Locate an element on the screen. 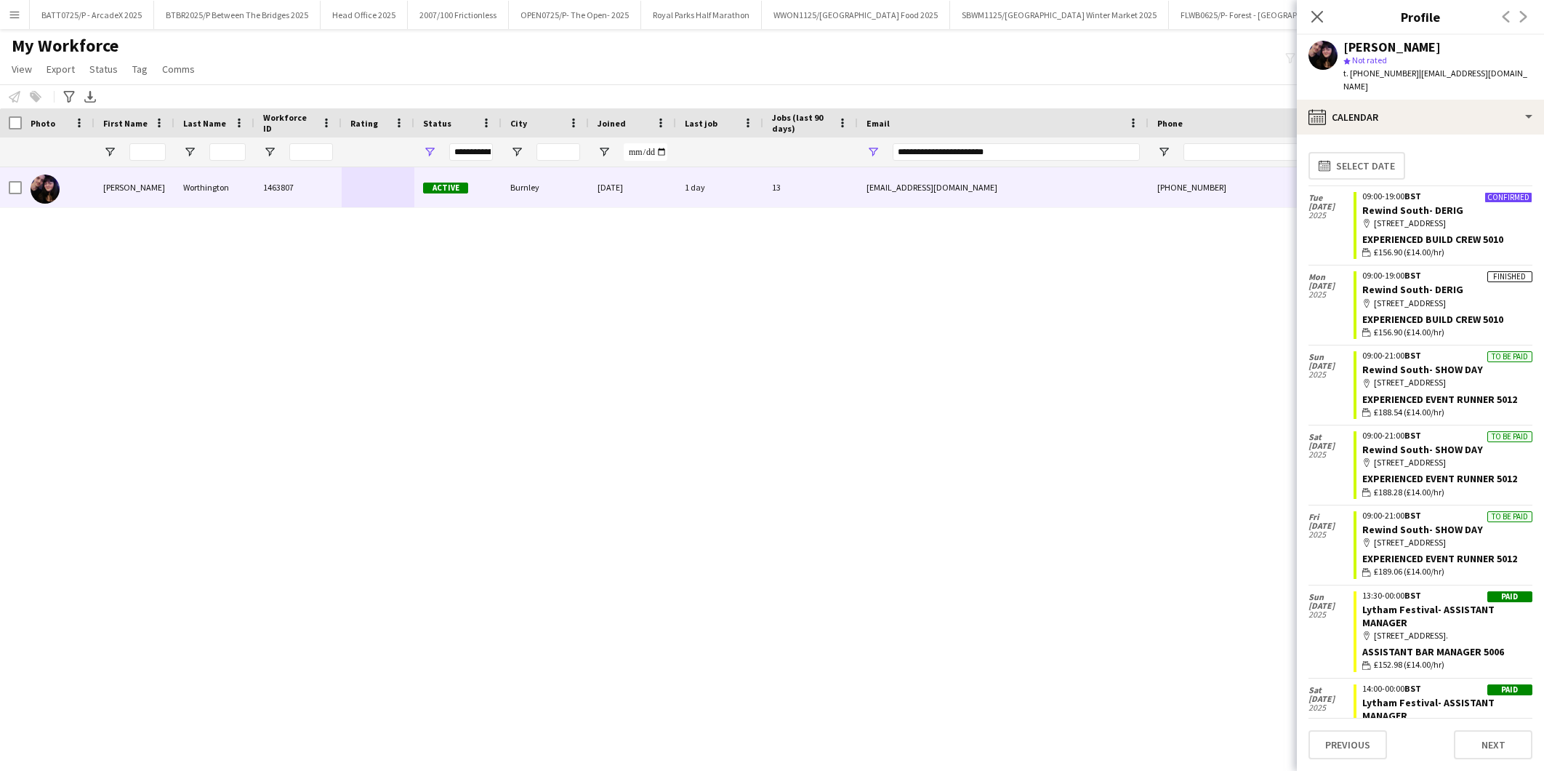 This screenshot has height=771, width=1544. div: Experienced Event Runner 5012 is located at coordinates (1448, 558).